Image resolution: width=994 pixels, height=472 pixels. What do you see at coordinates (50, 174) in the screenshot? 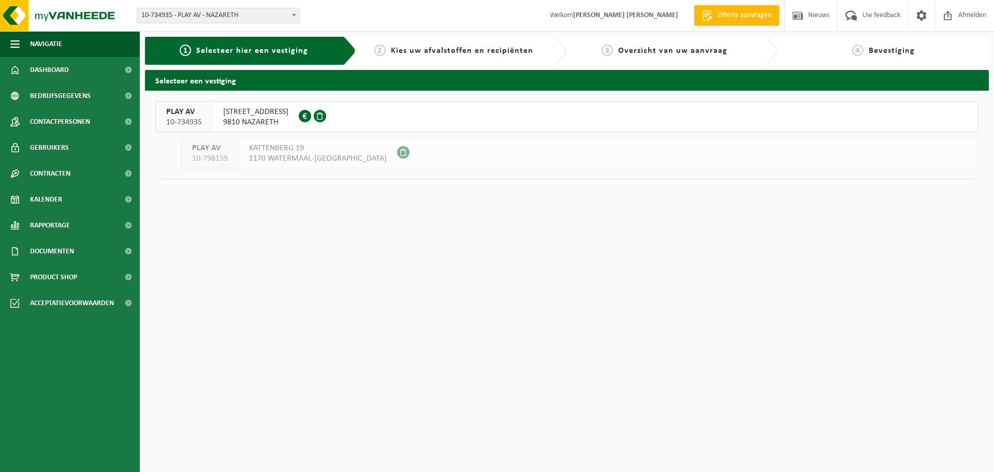
I see `span: Contracten` at bounding box center [50, 174].